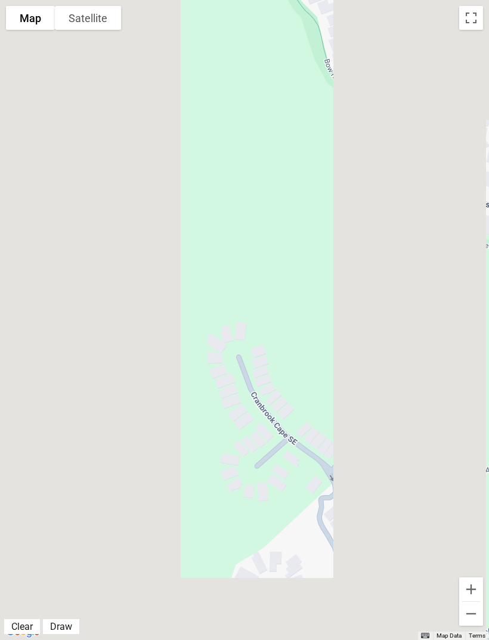  I want to click on div: Click to clear., so click(22, 626).